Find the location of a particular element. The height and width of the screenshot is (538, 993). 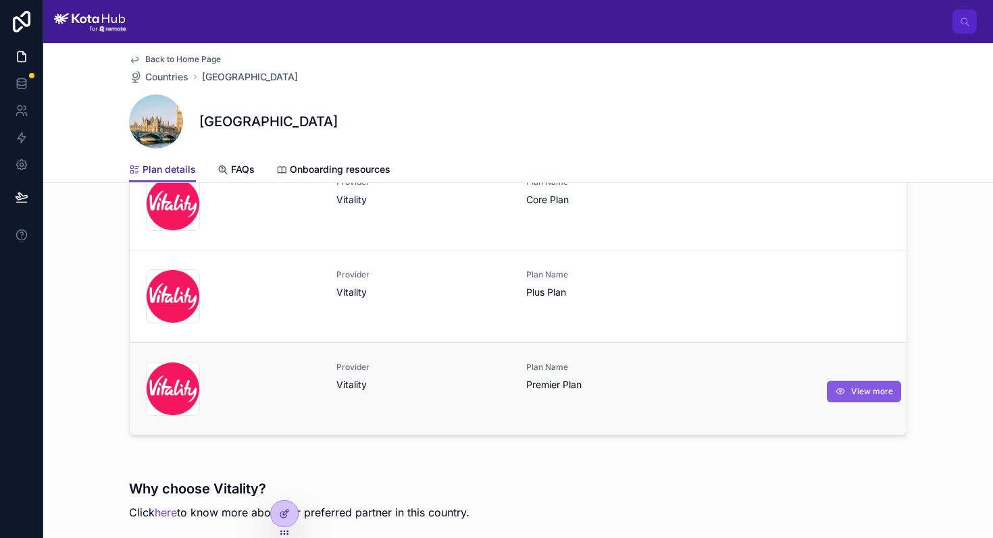

a: Countries is located at coordinates (159, 77).